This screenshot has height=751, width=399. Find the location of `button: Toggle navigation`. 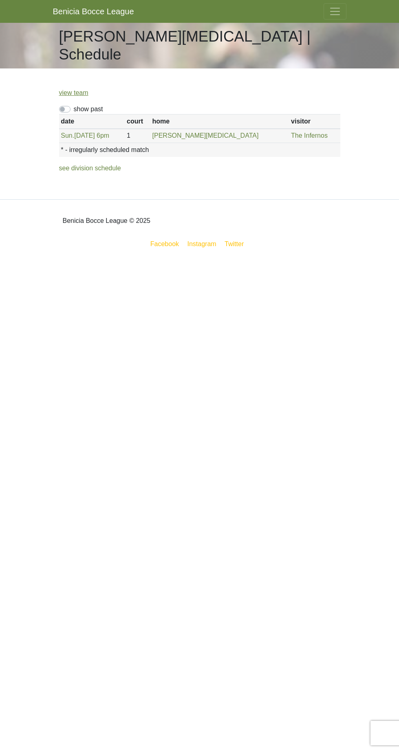

button: Toggle navigation is located at coordinates (335, 11).